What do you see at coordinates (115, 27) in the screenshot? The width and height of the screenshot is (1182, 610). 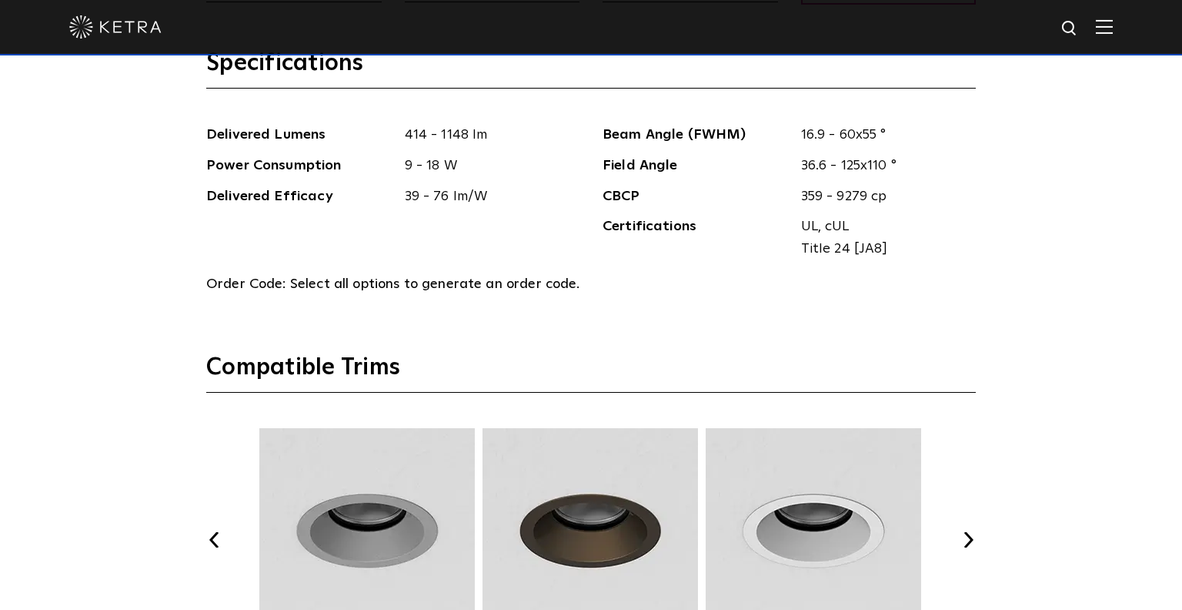 I see `img: ketra-logo-2019-white` at bounding box center [115, 27].